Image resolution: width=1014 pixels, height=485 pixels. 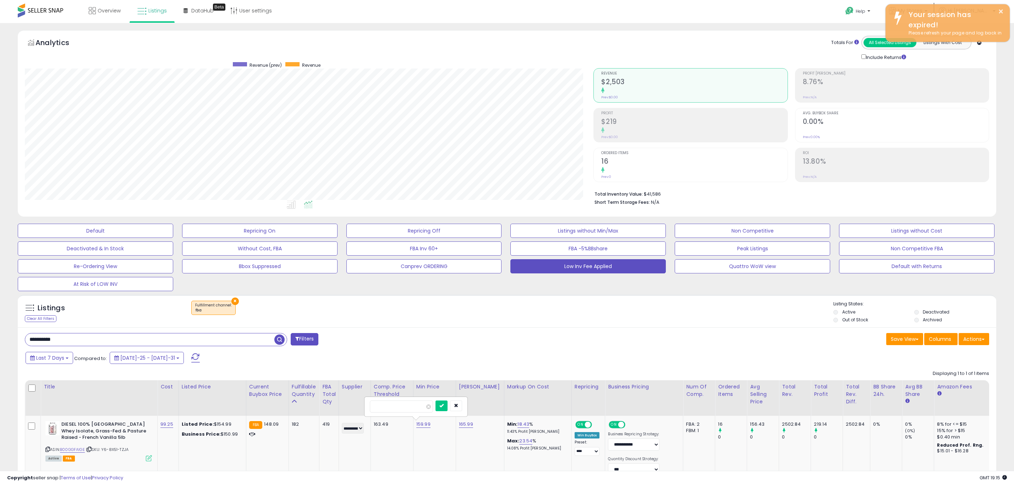 What do you see at coordinates (907, 401) in the screenshot?
I see `small: Avg BB Share.` at bounding box center [907, 401].